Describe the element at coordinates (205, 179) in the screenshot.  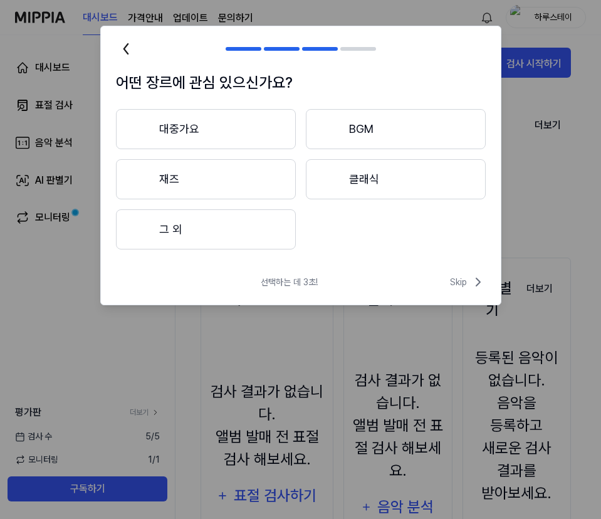
I see `button: 재즈` at that location.